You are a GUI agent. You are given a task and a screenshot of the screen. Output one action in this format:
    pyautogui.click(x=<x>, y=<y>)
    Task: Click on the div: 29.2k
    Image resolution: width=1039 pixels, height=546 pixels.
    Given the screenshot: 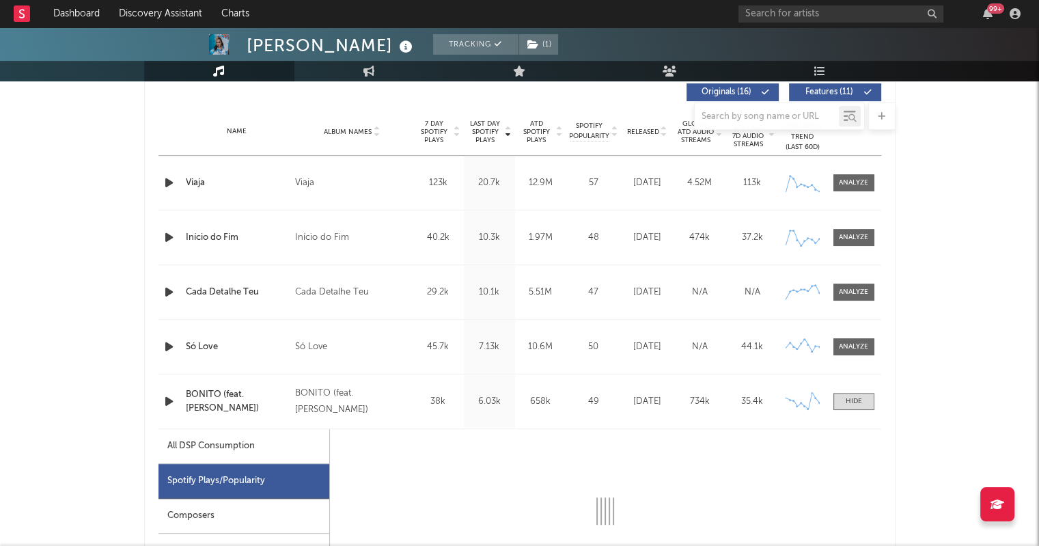 What is the action you would take?
    pyautogui.click(x=438, y=292)
    